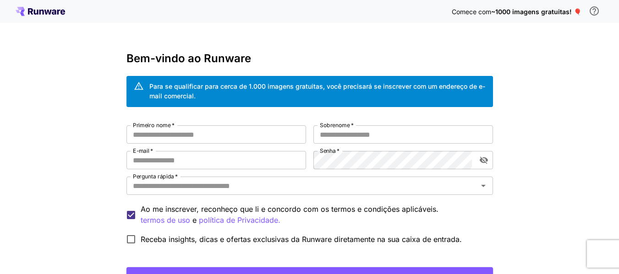 This screenshot has width=619, height=274. Describe the element at coordinates (483, 186) in the screenshot. I see `button: Abrir` at that location.